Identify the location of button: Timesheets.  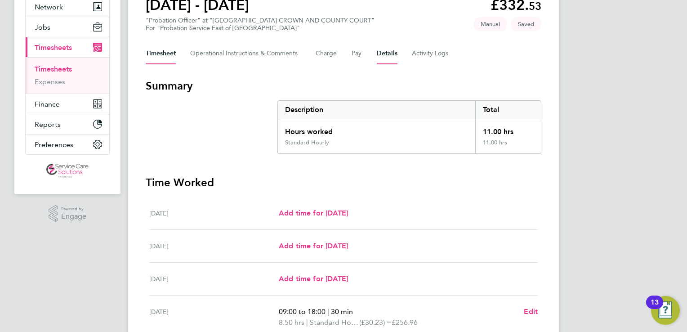
(67, 47).